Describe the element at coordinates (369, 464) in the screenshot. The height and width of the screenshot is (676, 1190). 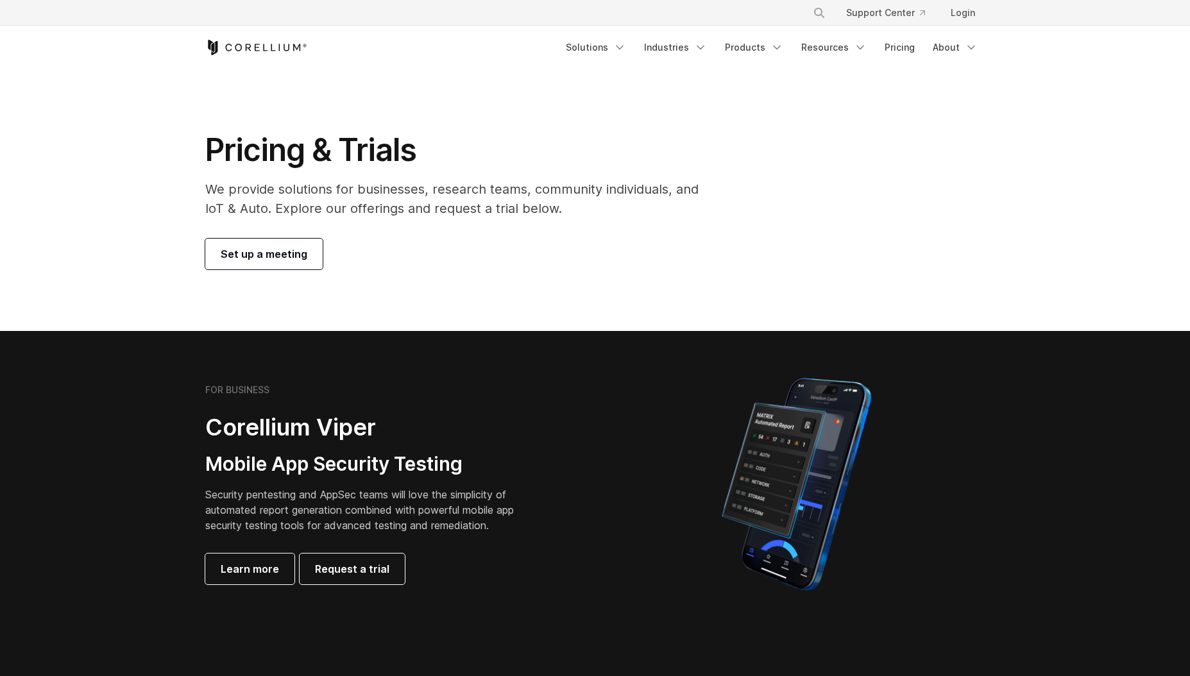
I see `h3: Mobile App Security Testing` at that location.